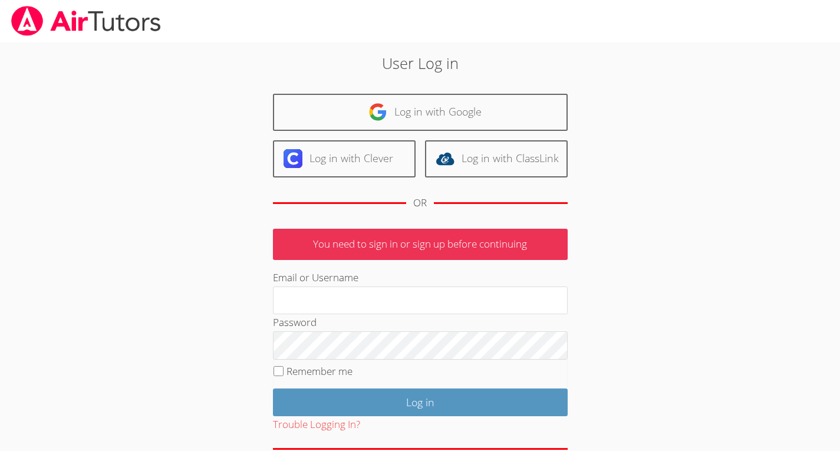  I want to click on img: clever-logo-6eab21bc6e7a338710f1a6ff85c0baf02591cd810cc4098c63d3a4b26e2feb20.svg, so click(293, 159).